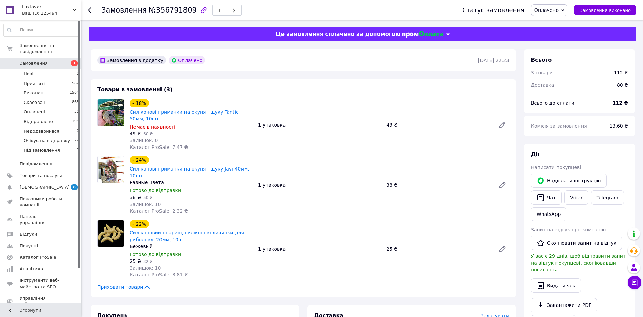  Describe the element at coordinates (74, 187) in the screenshot. I see `span: 8` at that location.